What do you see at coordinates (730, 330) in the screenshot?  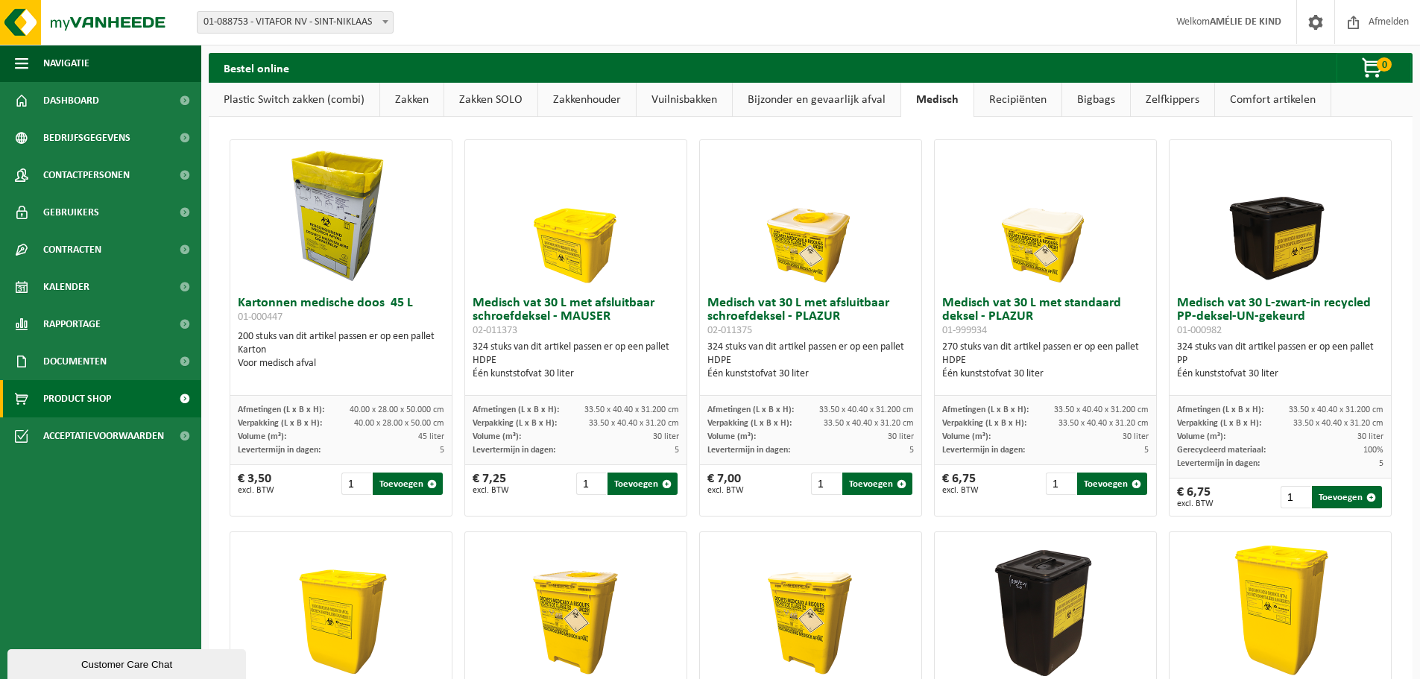 I see `span: 02-011375` at bounding box center [730, 330].